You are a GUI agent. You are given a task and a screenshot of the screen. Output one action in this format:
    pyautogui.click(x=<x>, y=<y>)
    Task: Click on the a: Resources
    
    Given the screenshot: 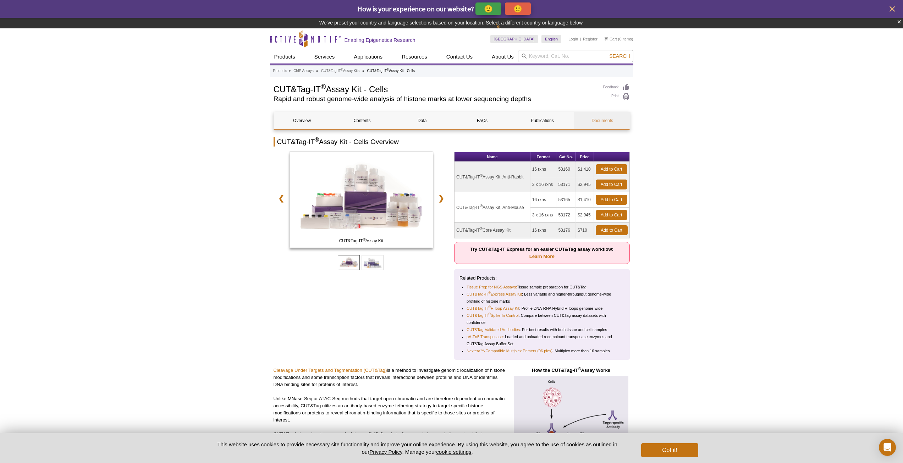 What is the action you would take?
    pyautogui.click(x=414, y=57)
    